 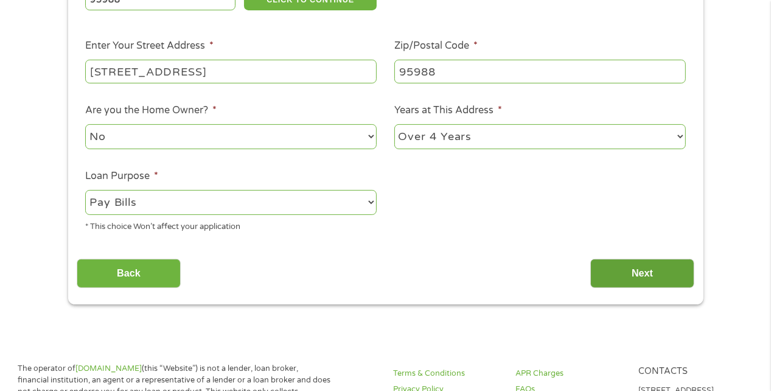 What do you see at coordinates (436, 46) in the screenshot?
I see `label: Zip/Postal Code` at bounding box center [436, 46].